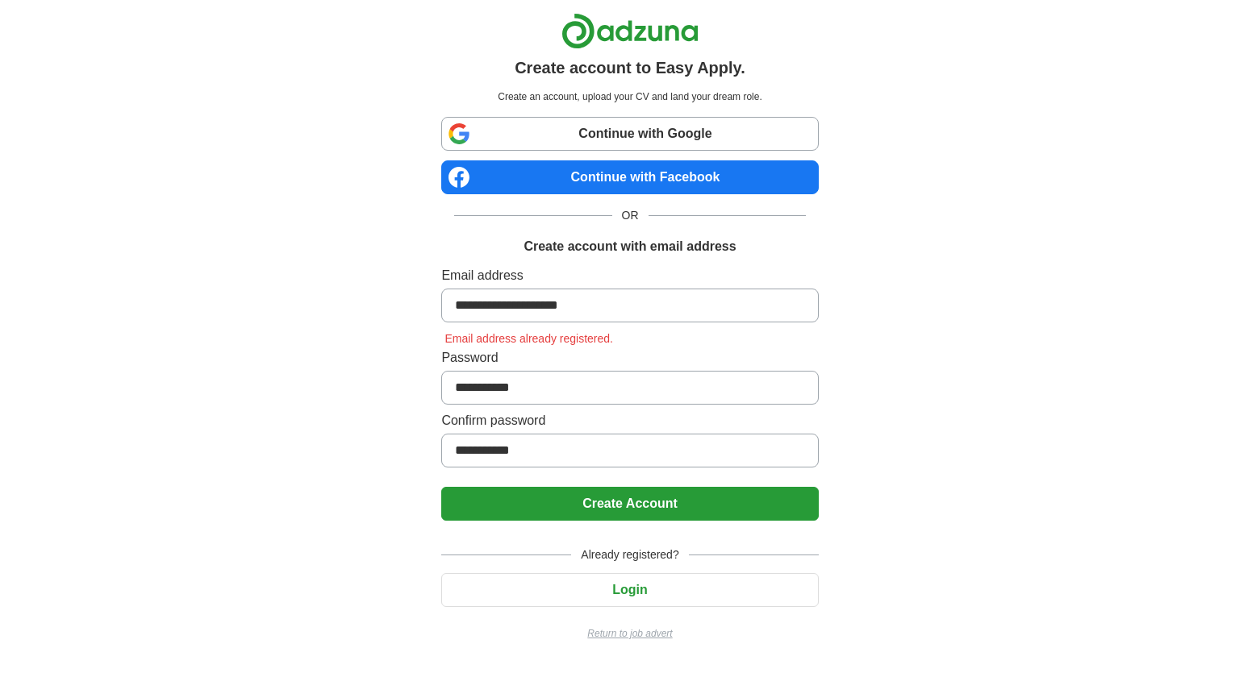 The width and height of the screenshot is (1260, 677). I want to click on a: Login, so click(629, 590).